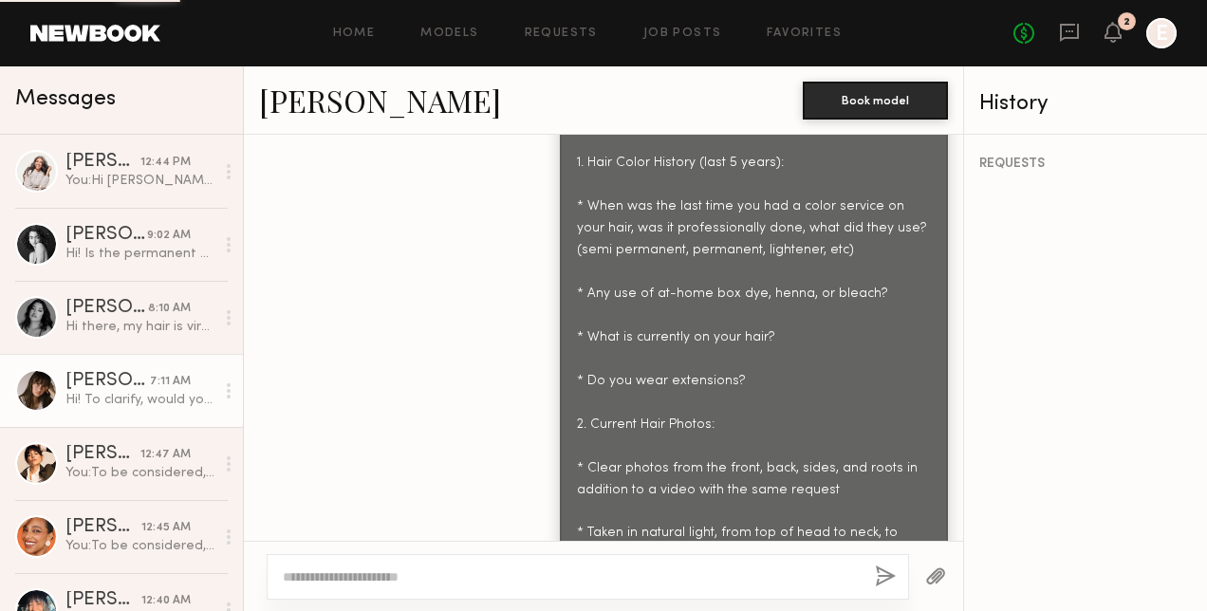 This screenshot has height=611, width=1207. I want to click on span: Messages, so click(65, 99).